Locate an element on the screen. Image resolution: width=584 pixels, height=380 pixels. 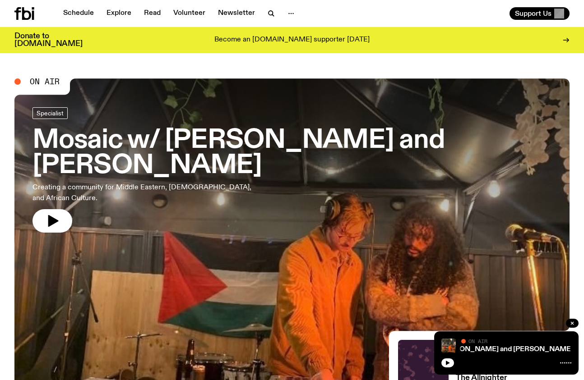
a: Specialist is located at coordinates (50, 113).